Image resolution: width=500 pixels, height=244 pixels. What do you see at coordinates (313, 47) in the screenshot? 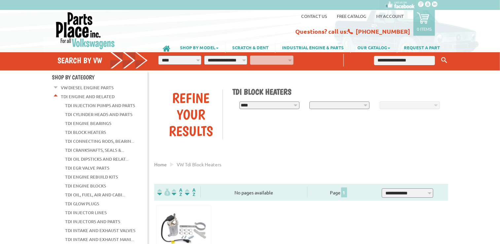
I see `a: INDUSTRIAL ENGINE & PARTS` at bounding box center [313, 47].